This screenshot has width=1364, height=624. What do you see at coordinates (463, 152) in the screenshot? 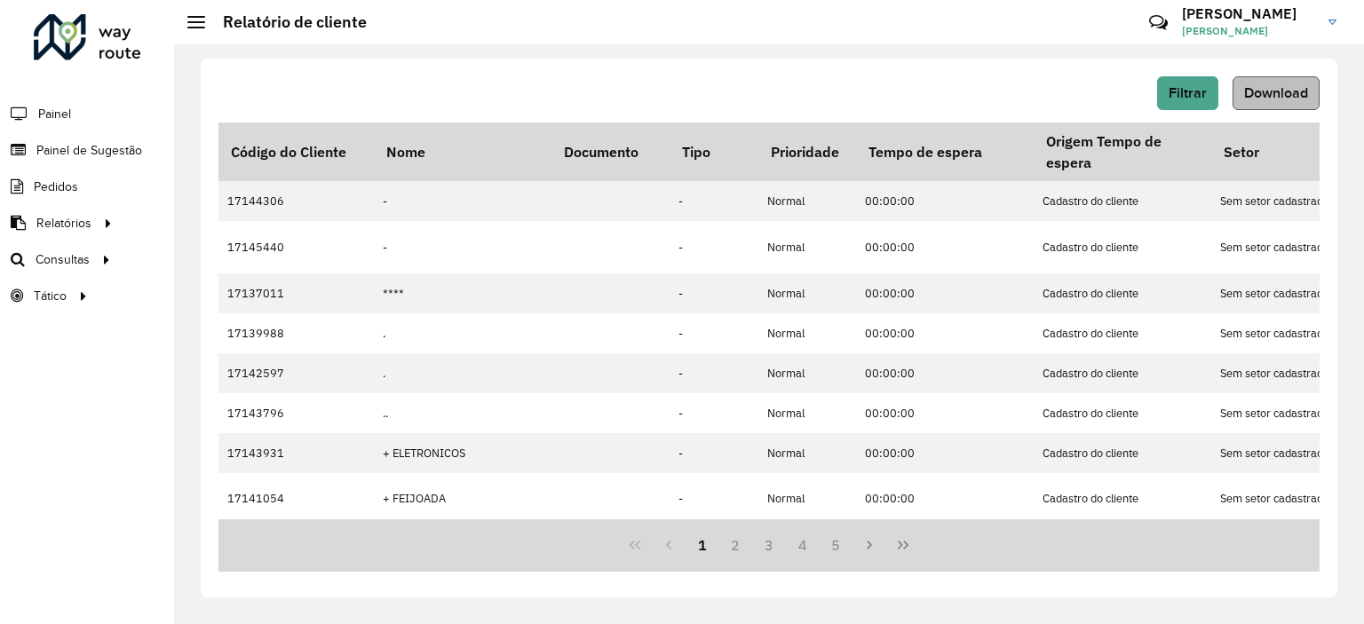
I see `th: Nome` at bounding box center [463, 152].